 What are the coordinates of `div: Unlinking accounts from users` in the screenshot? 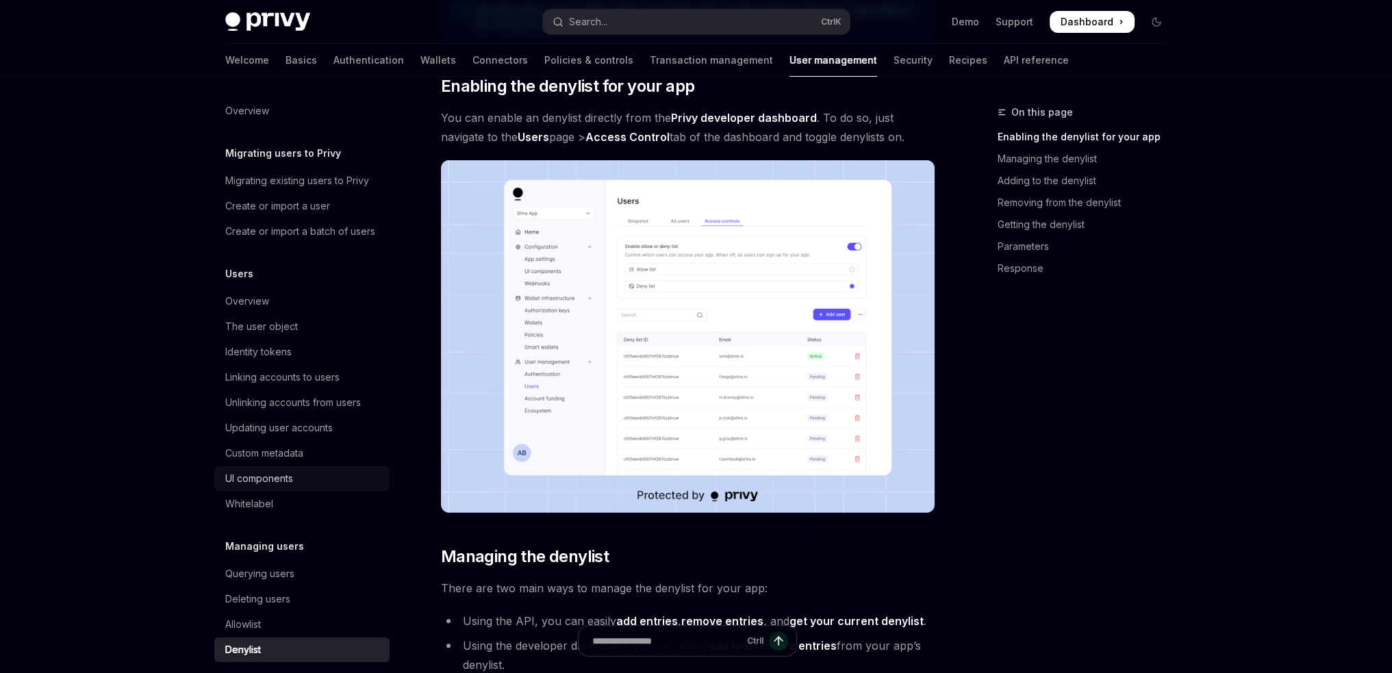 It's located at (293, 403).